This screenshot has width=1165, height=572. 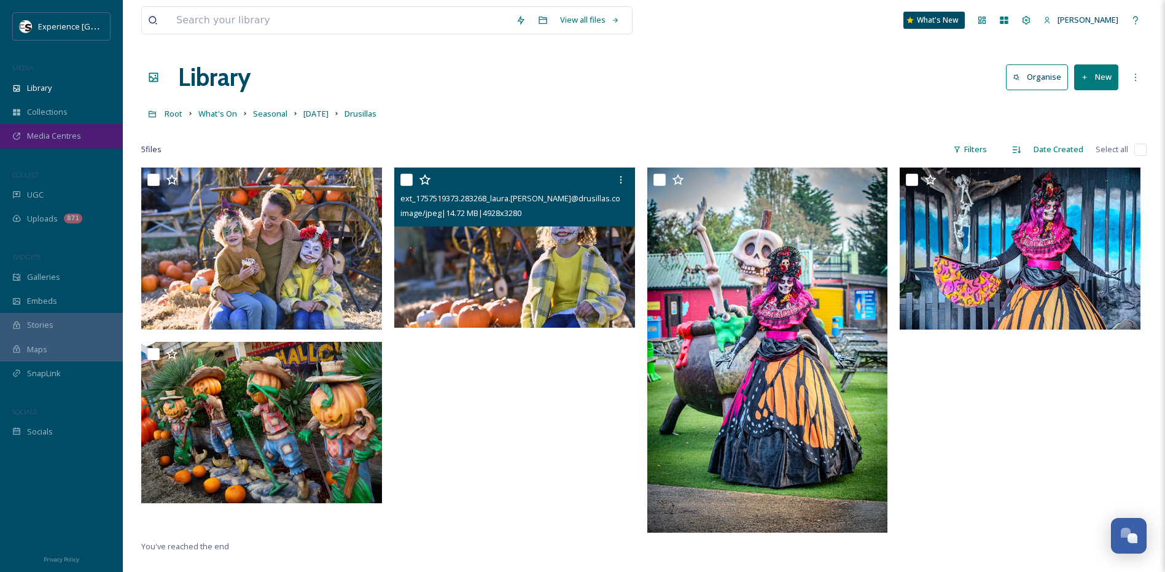 I want to click on h1: Library, so click(x=214, y=77).